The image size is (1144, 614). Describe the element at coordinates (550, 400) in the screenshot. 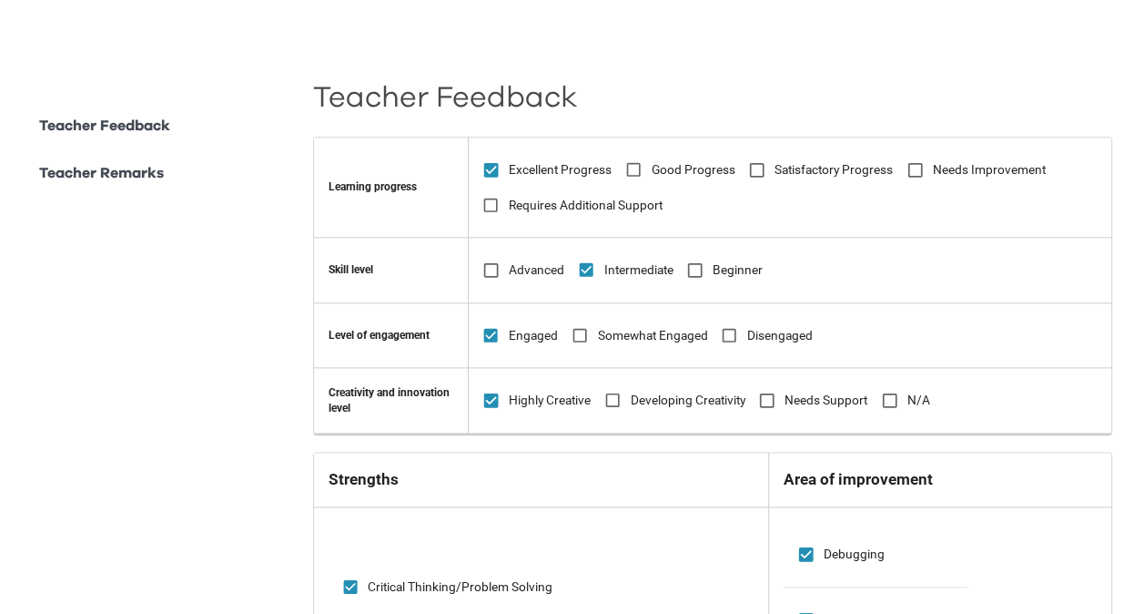

I see `span: Highly Creative` at that location.